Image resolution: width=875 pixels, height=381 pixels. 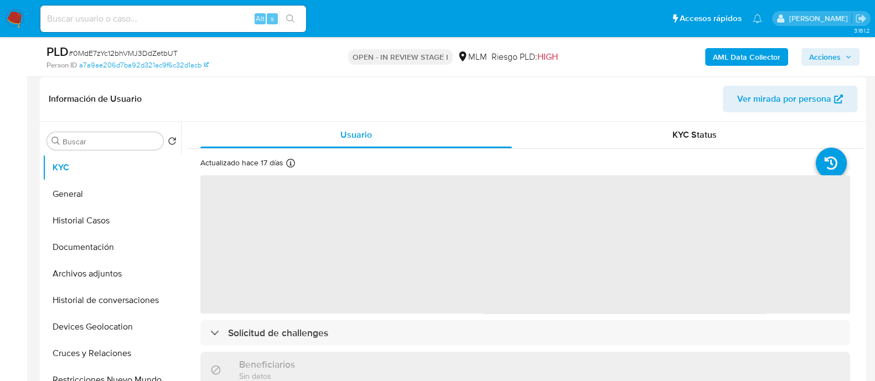 What do you see at coordinates (260, 18) in the screenshot?
I see `span: Alt` at bounding box center [260, 18].